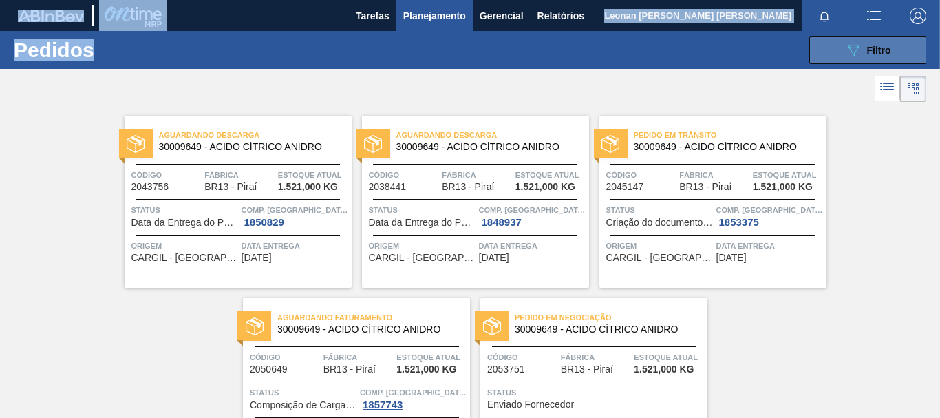 Image resolution: width=940 pixels, height=418 pixels. I want to click on span: 2050649, so click(268, 369).